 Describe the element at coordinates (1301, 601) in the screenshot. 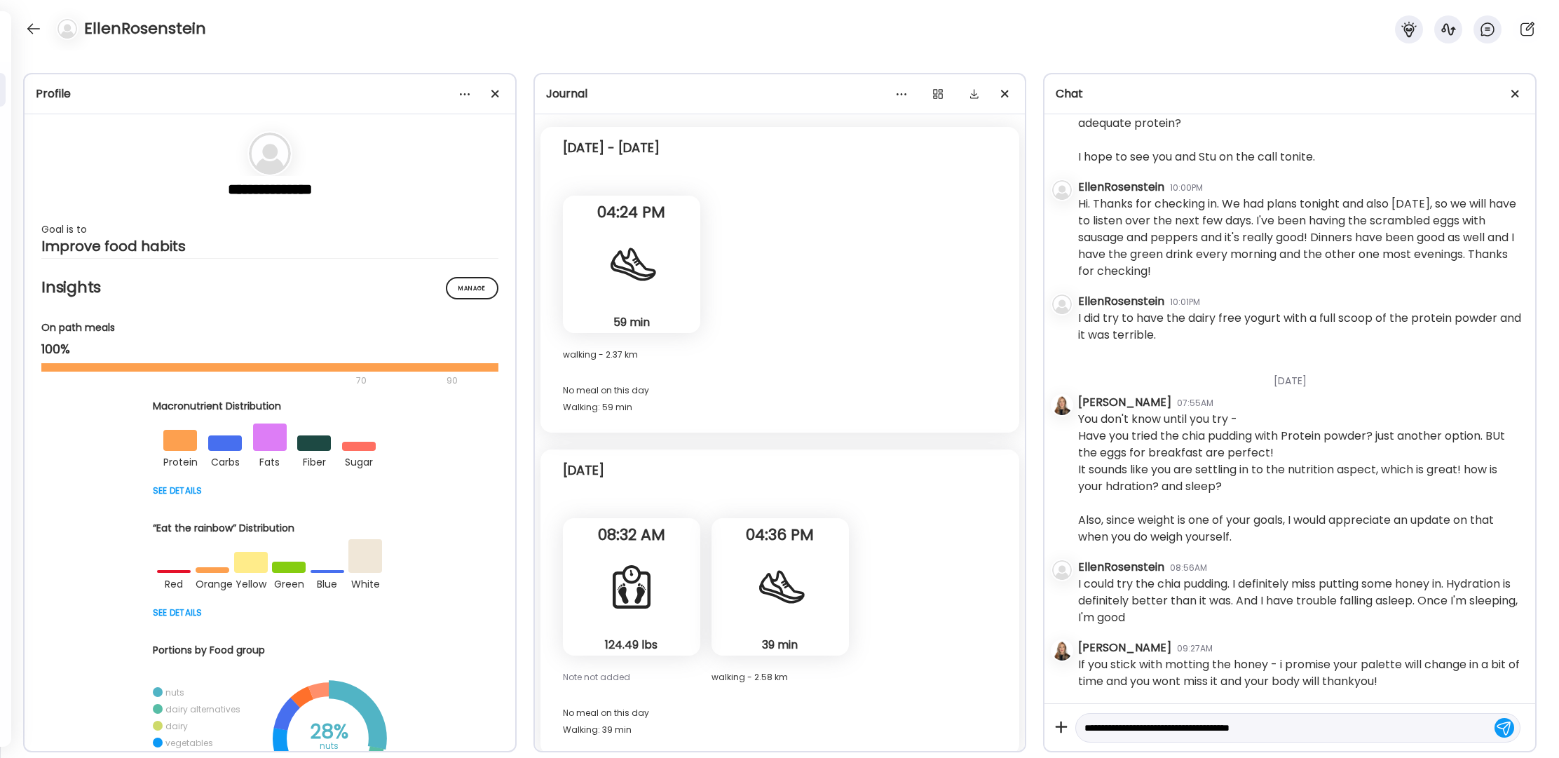

I see `div: I could try the chia pudding. I definitely miss putting some honey in. Hydration is definitely be...` at that location.